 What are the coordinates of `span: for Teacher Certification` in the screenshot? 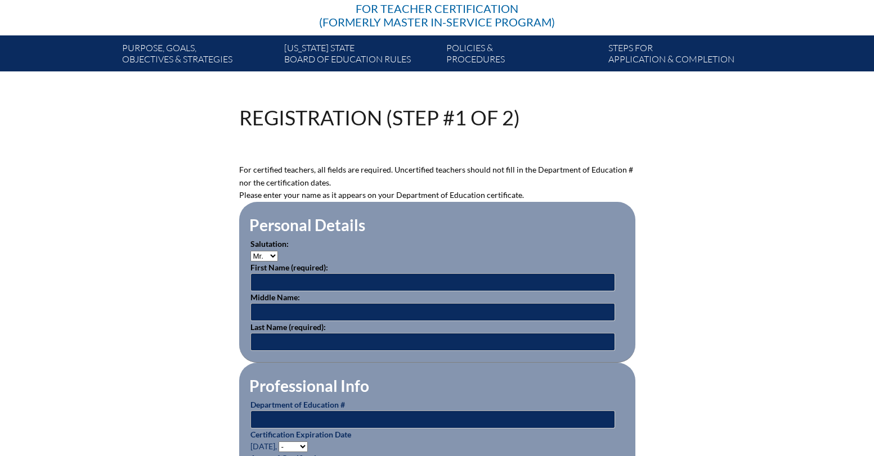 It's located at (437, 8).